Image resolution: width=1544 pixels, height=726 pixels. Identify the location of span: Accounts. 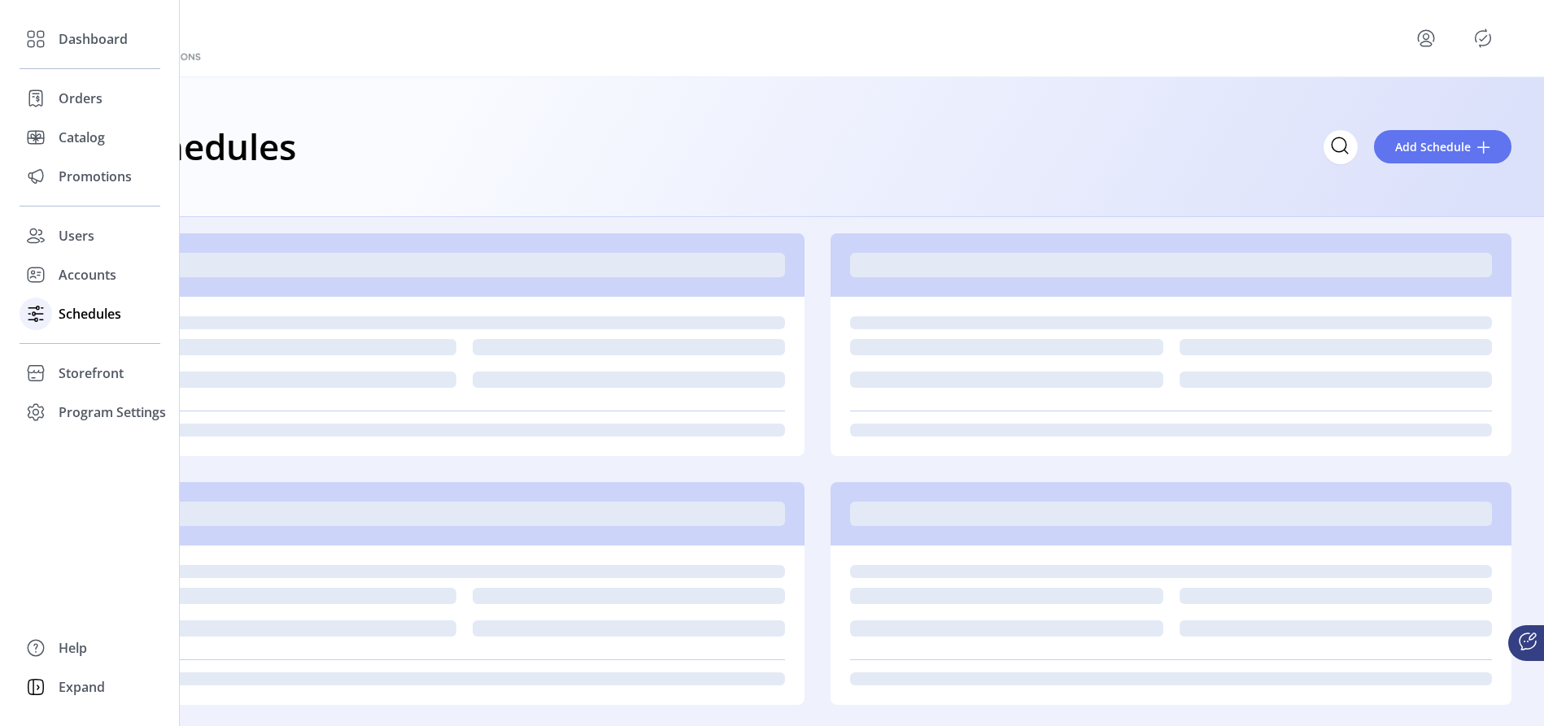
(87, 275).